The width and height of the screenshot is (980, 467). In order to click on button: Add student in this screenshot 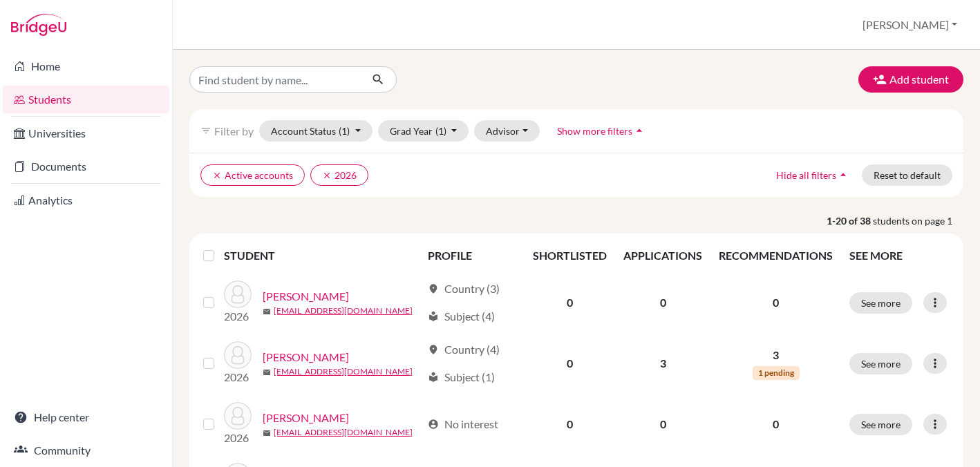, I will do `click(911, 79)`.